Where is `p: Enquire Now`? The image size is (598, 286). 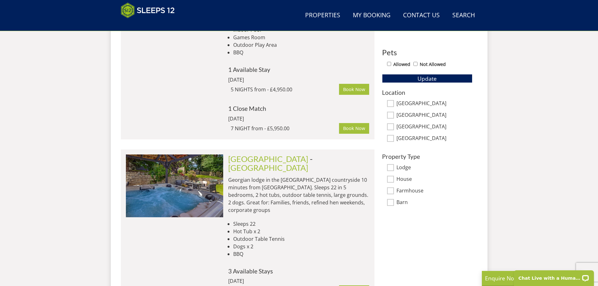
p: Enquire Now is located at coordinates (532, 278).